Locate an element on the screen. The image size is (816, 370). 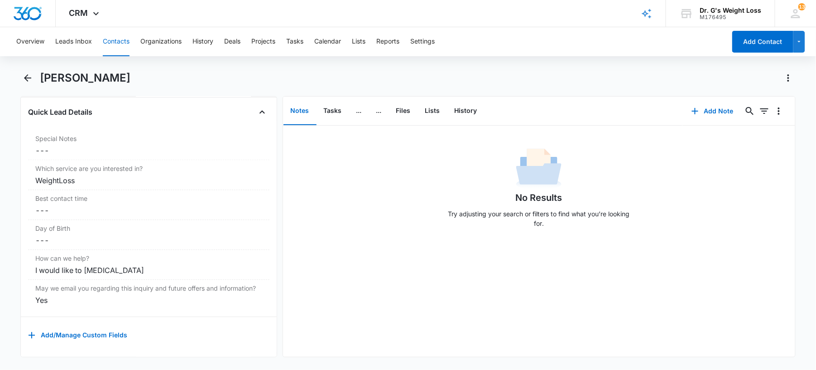
label: Best contact time is located at coordinates (149, 198).